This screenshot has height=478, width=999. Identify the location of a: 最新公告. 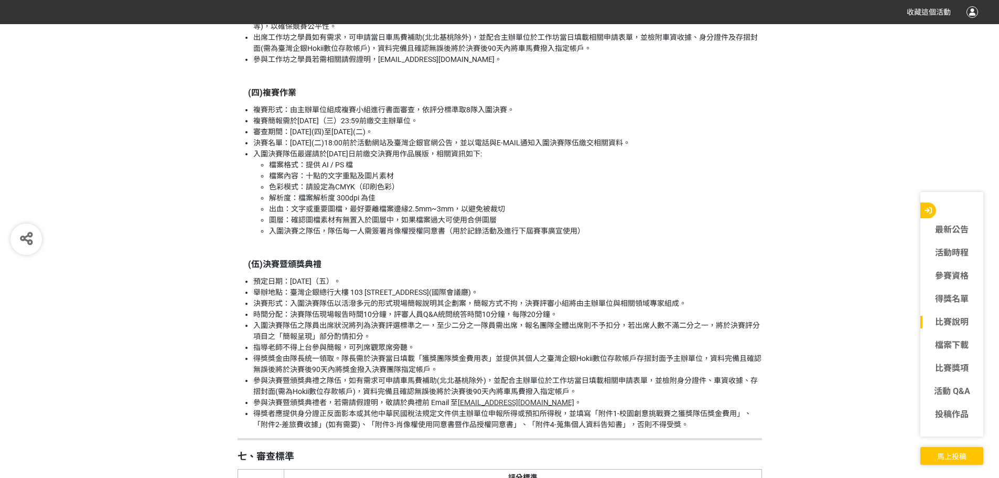
(952, 230).